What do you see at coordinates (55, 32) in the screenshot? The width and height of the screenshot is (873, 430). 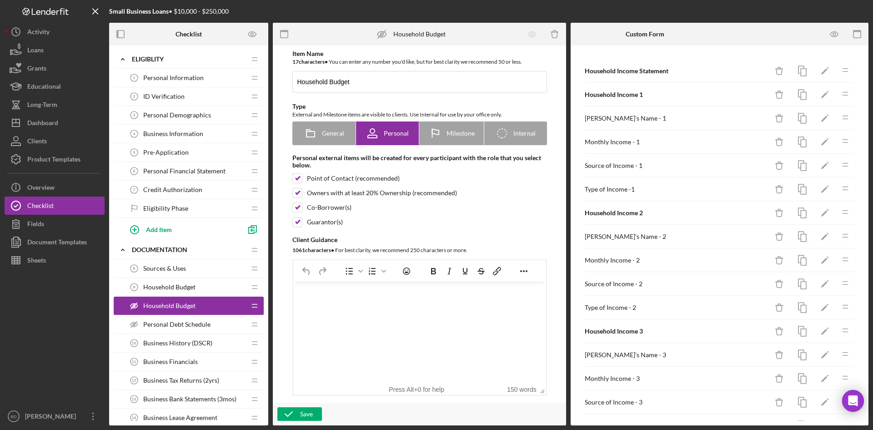 I see `button: Activity` at bounding box center [55, 32].